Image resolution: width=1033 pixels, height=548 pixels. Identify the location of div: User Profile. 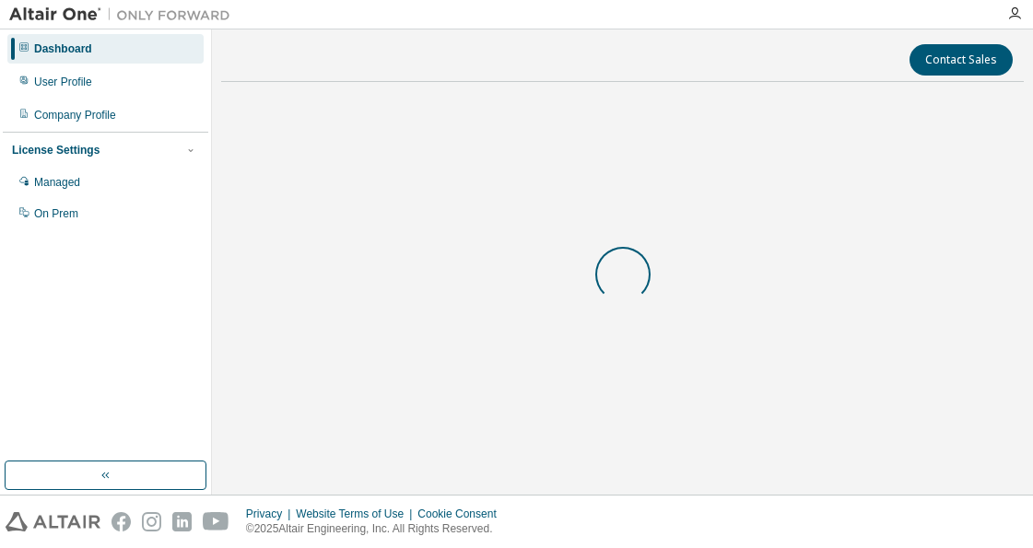
(63, 82).